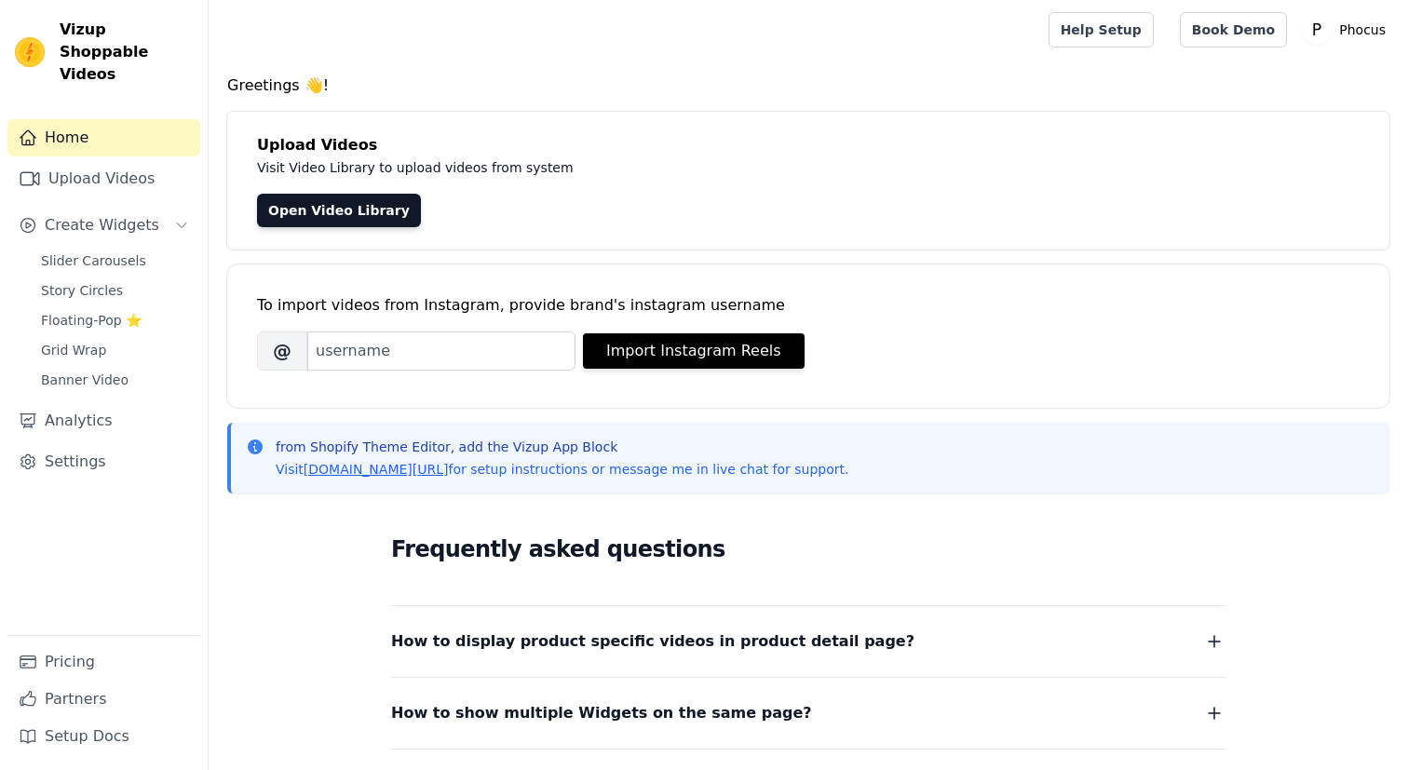  What do you see at coordinates (1317, 30) in the screenshot?
I see `text: P` at bounding box center [1317, 30].